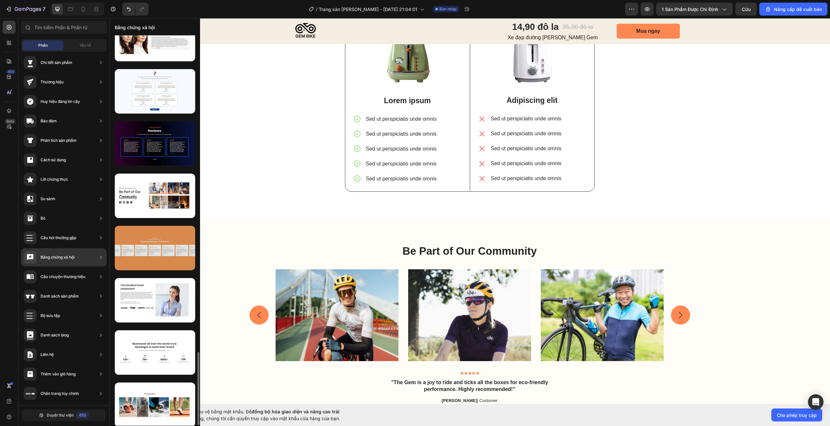 The image size is (830, 426). I want to click on img: gempages_432750572815254551-2627099c-d922-4cfd-972b-0db8e7f6269f.png, so click(298, 36).